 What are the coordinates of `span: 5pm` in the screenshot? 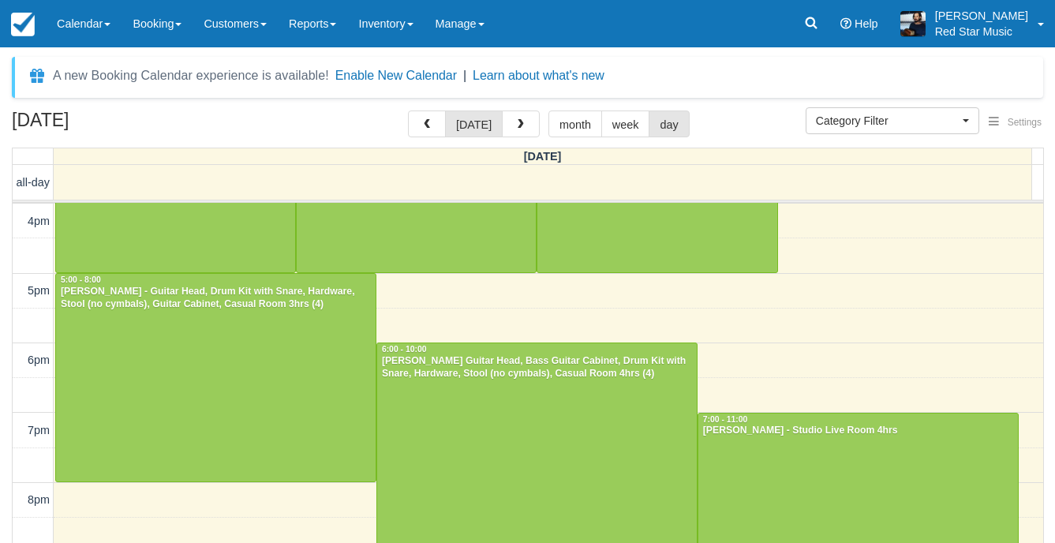 It's located at (39, 290).